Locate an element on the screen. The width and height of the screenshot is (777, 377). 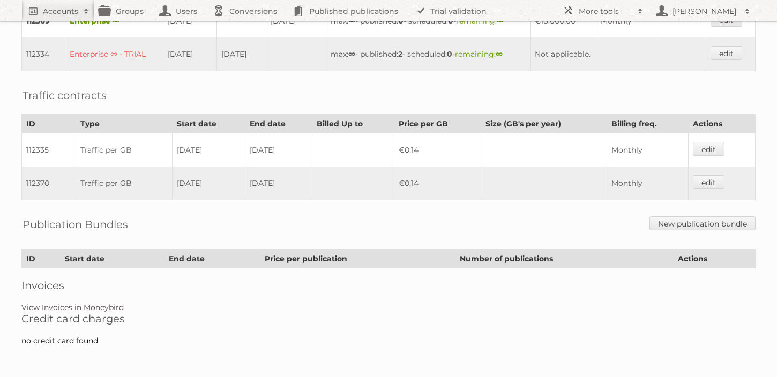
h2: Accounts is located at coordinates (61, 11).